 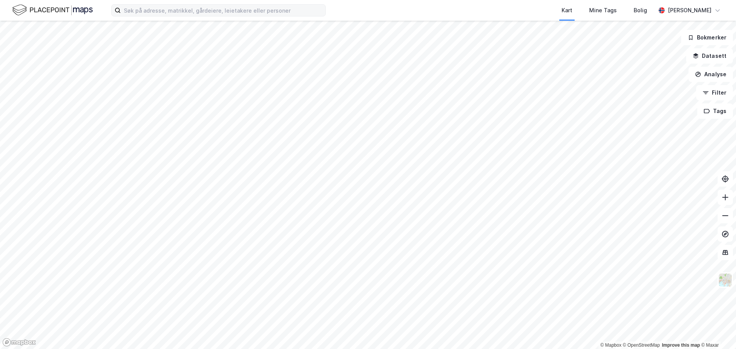 What do you see at coordinates (717, 331) in the screenshot?
I see `div: Kontrollprogram for chat` at bounding box center [717, 331].